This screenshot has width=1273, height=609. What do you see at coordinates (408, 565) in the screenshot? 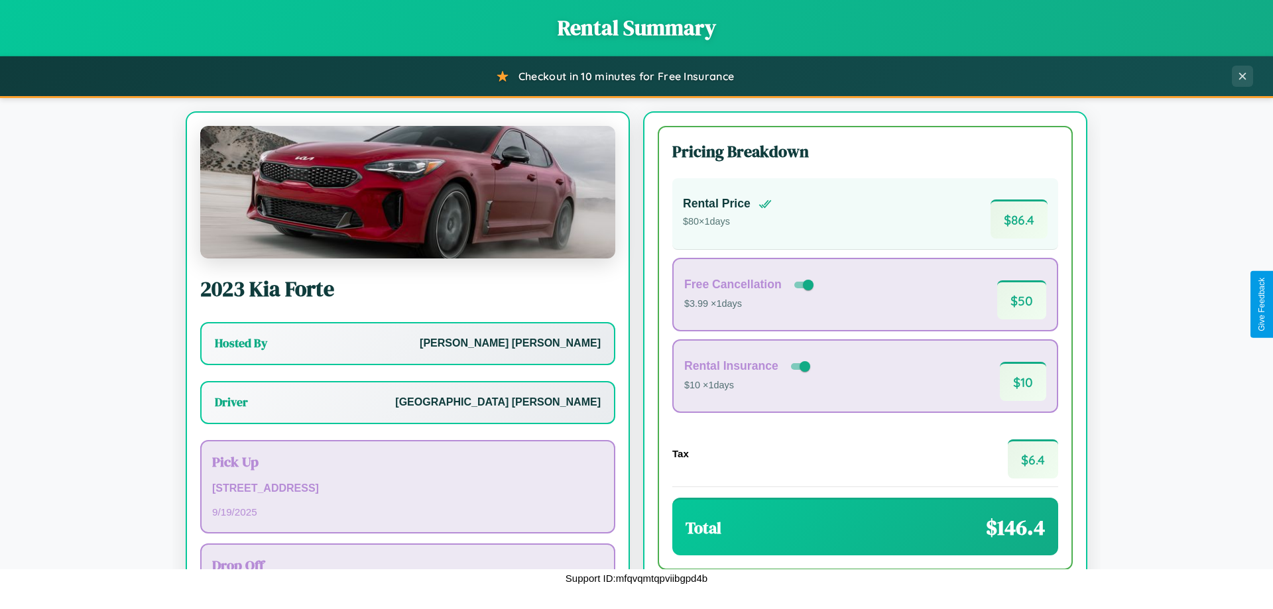
I see `h3: Drop Off` at bounding box center [408, 565].